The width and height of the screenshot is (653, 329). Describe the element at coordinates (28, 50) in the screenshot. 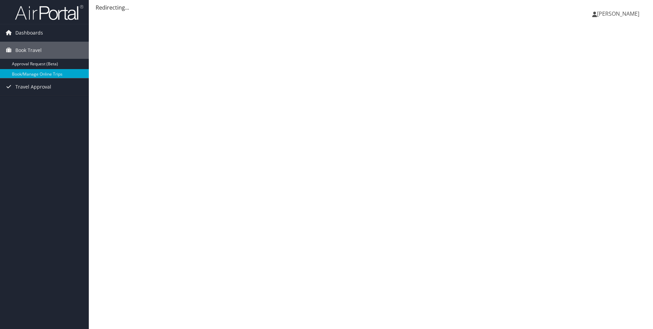

I see `span: Book Travel` at that location.